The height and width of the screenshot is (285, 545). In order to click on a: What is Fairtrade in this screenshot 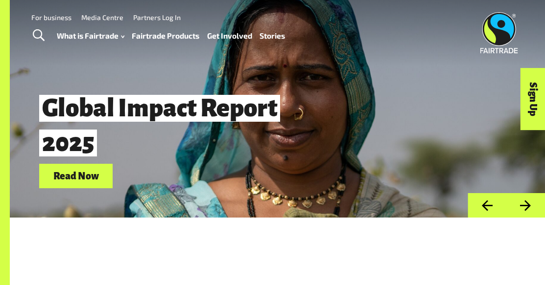, I will do `click(91, 36)`.